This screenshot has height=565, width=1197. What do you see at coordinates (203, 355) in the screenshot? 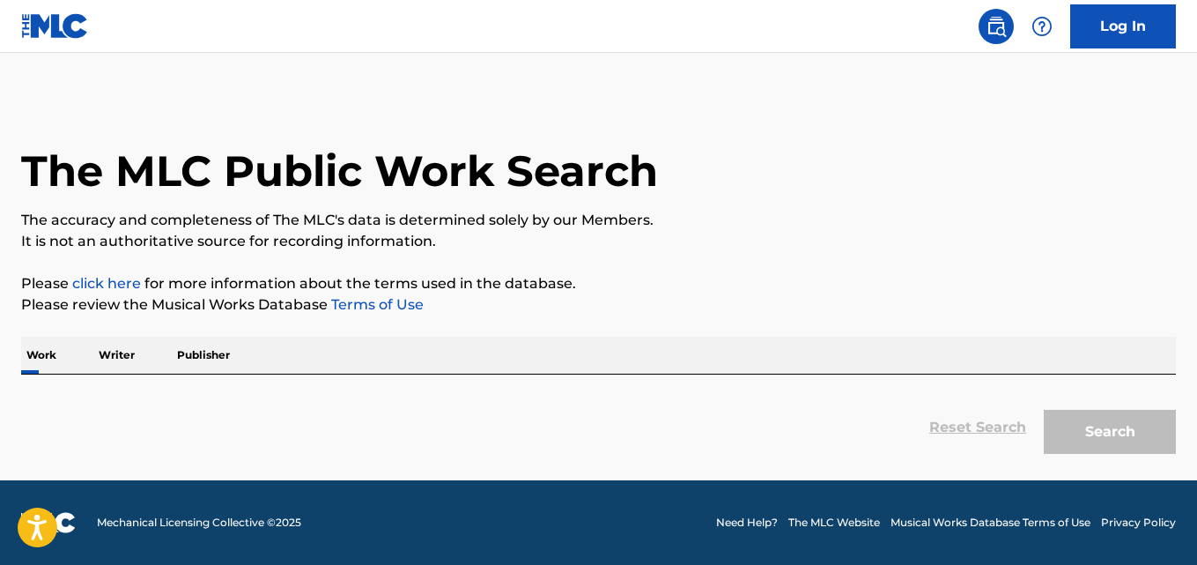
I see `p: Publisher` at bounding box center [203, 355].